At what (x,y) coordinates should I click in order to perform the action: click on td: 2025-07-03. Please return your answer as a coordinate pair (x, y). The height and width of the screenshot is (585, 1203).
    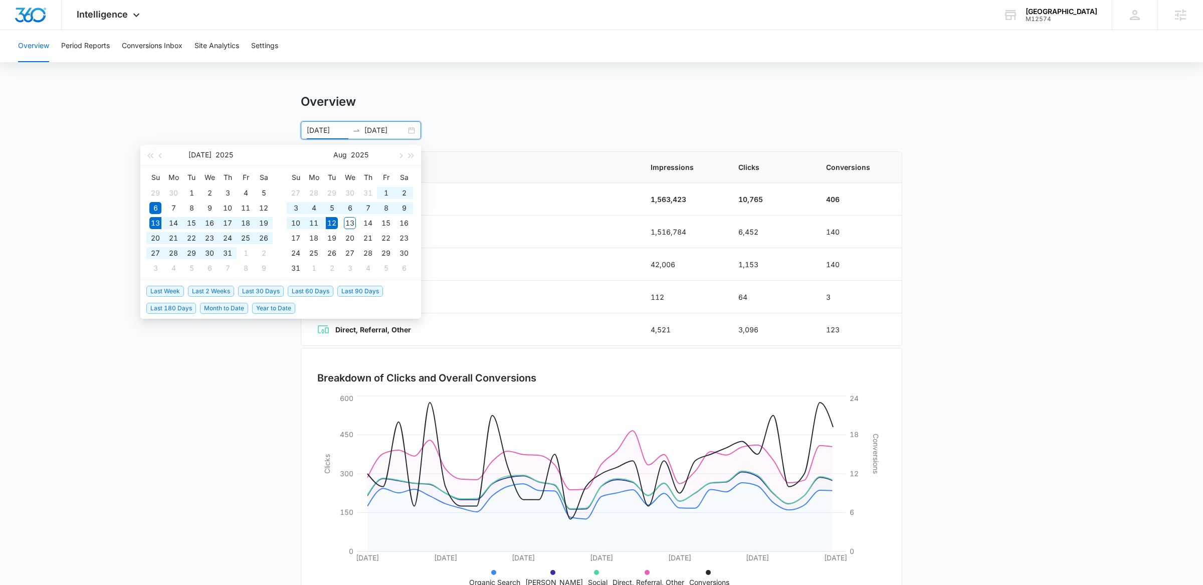
    Looking at the image, I should click on (228, 193).